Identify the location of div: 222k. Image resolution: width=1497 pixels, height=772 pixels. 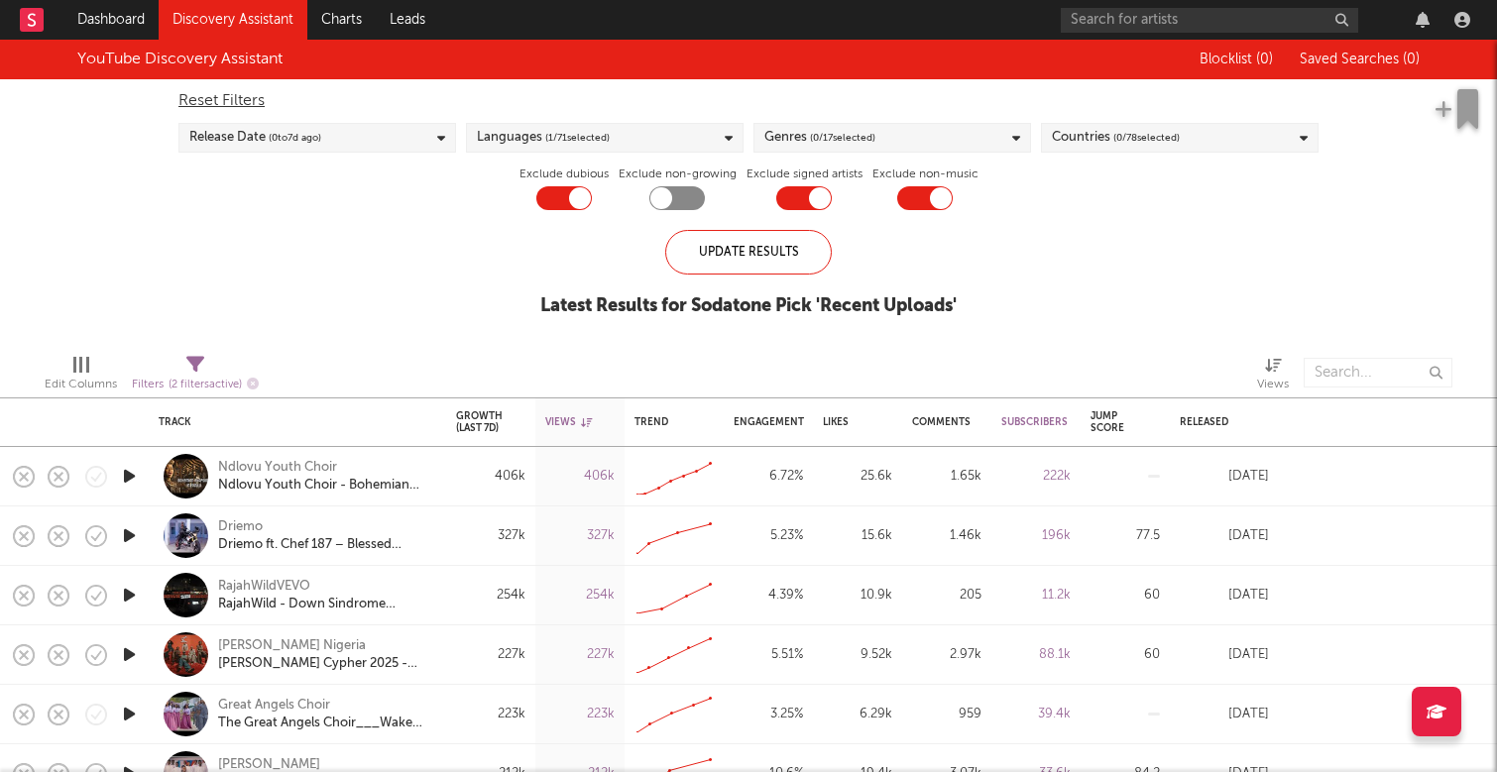
(1036, 477).